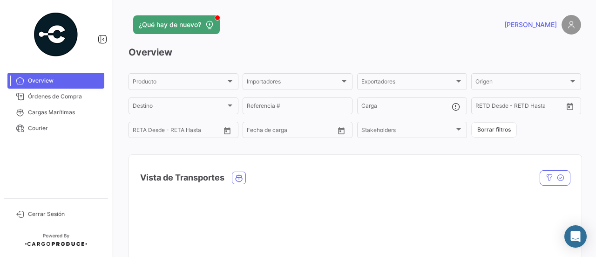  Describe the element at coordinates (239, 177) in the screenshot. I see `button: Ocean` at that location.